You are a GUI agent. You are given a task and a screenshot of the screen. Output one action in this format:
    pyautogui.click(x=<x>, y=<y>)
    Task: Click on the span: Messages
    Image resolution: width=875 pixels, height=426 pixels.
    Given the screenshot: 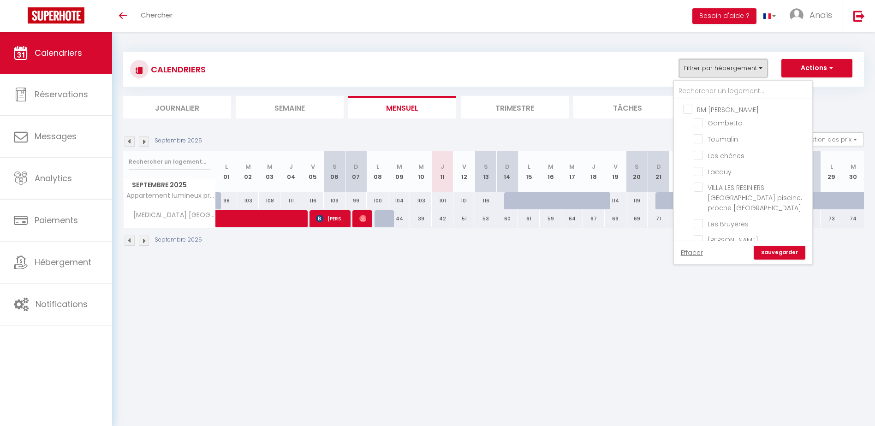 What is the action you would take?
    pyautogui.click(x=55, y=136)
    